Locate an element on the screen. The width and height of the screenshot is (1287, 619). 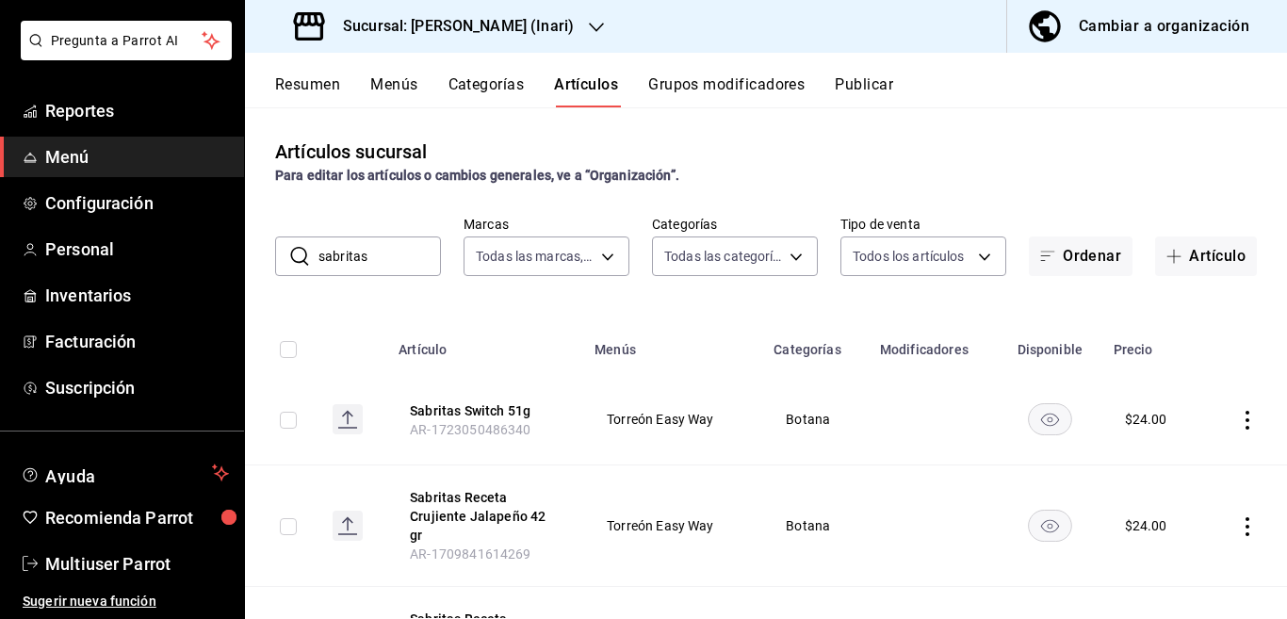
button: Artículo is located at coordinates (1206, 256).